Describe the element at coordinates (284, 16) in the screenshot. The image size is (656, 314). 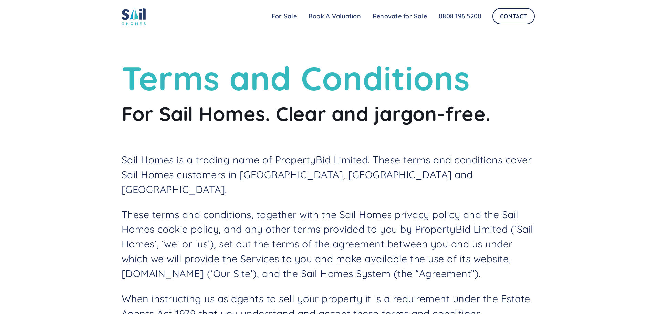
I see `a: For Sale` at that location.